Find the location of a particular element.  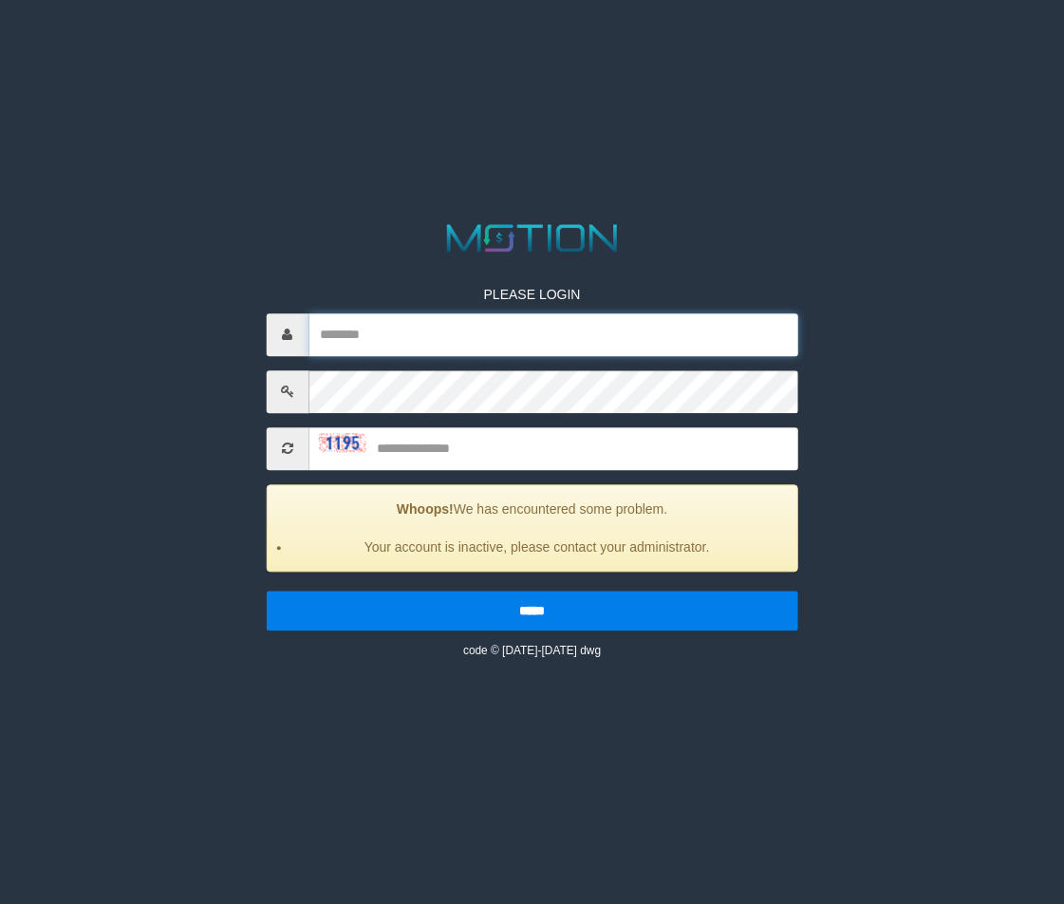

p: PLEASE LOGIN is located at coordinates (532, 294).